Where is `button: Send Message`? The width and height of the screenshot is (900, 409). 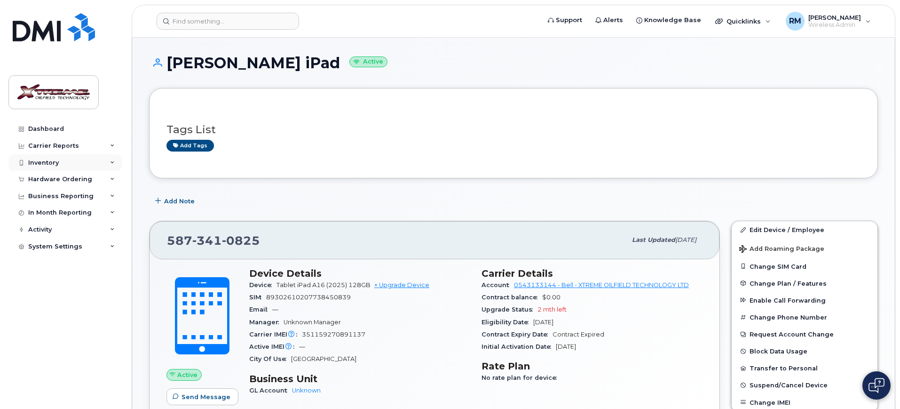 button: Send Message is located at coordinates (202, 396).